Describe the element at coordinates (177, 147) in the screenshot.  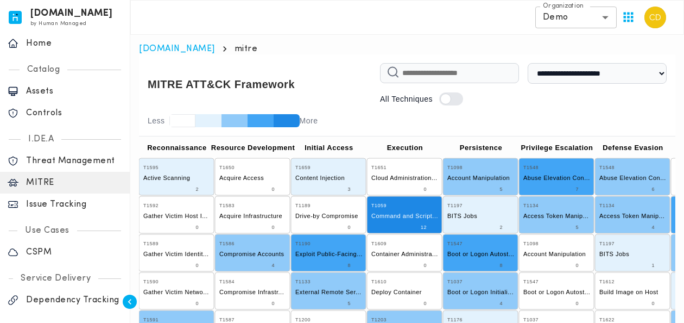
I see `text: Reconnaissance` at that location.